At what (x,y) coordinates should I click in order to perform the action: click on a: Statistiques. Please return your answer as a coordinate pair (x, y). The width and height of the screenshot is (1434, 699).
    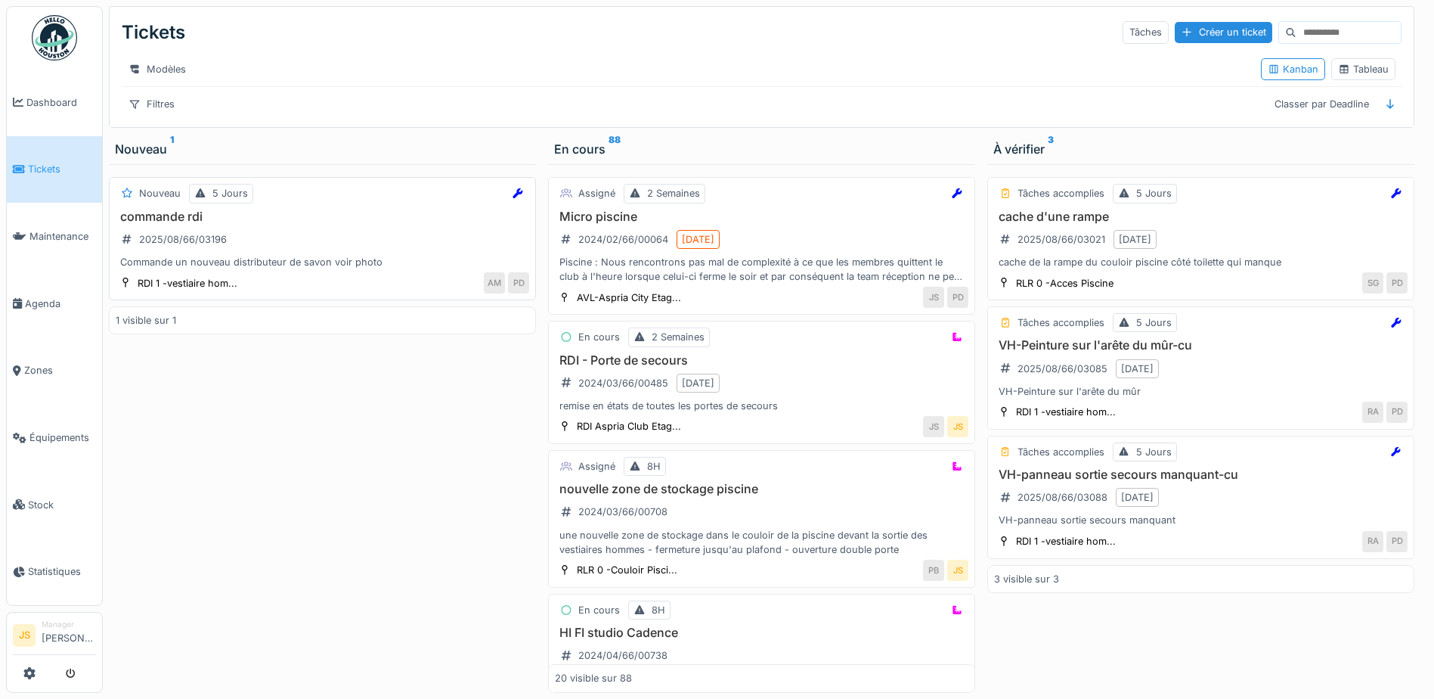
    Looking at the image, I should click on (54, 572).